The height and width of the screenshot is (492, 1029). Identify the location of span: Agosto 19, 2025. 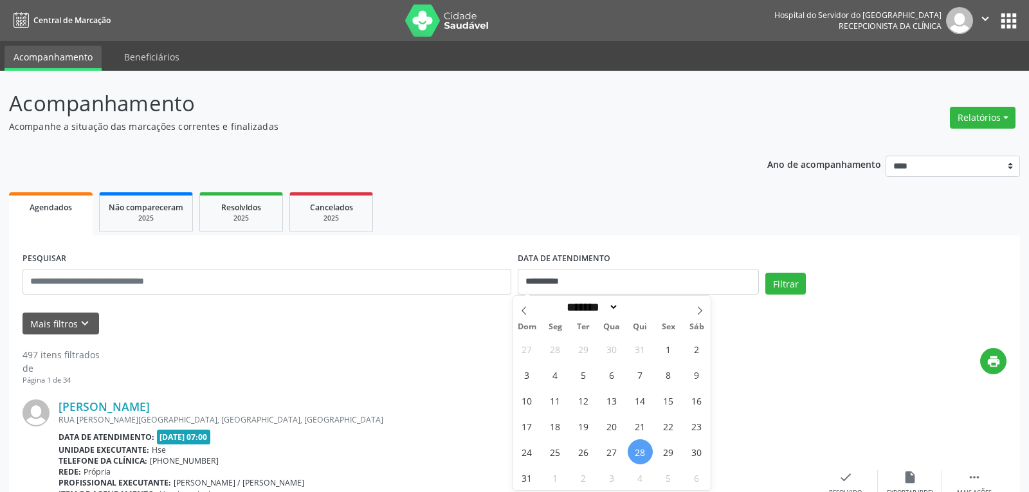
(583, 426).